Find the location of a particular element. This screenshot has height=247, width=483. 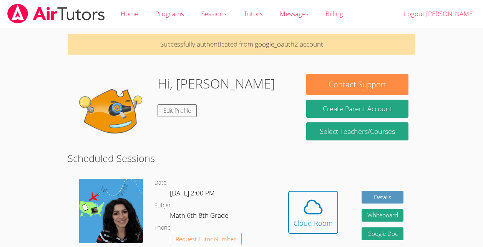

h2: Scheduled Sessions is located at coordinates (242, 158).